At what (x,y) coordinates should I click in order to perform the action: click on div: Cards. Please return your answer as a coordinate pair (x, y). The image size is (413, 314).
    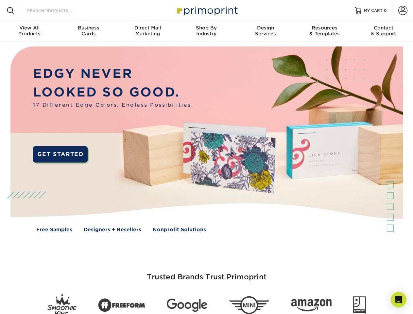
    Looking at the image, I should click on (88, 31).